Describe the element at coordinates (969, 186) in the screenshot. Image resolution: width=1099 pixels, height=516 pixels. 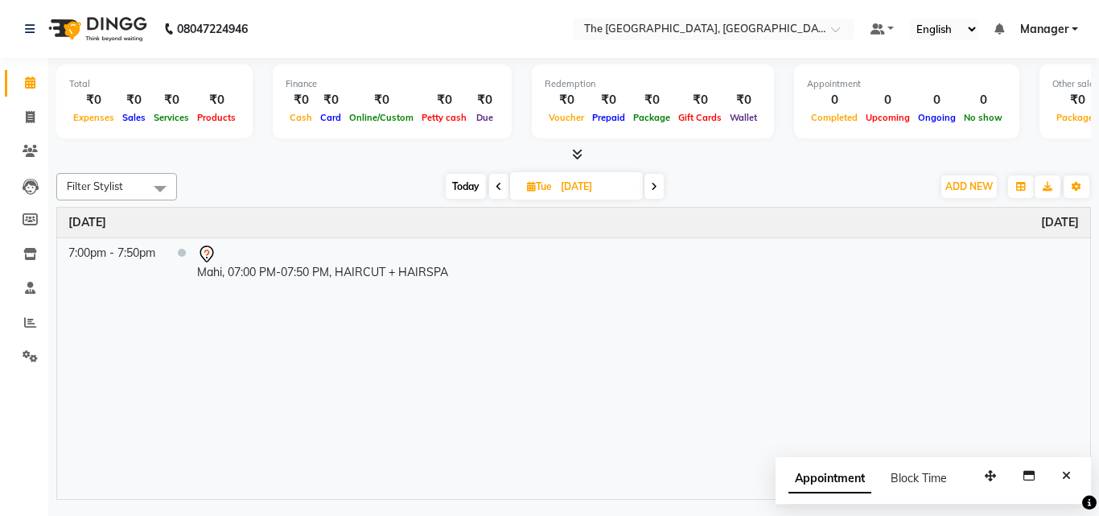
I see `span: ADD NEW` at that location.